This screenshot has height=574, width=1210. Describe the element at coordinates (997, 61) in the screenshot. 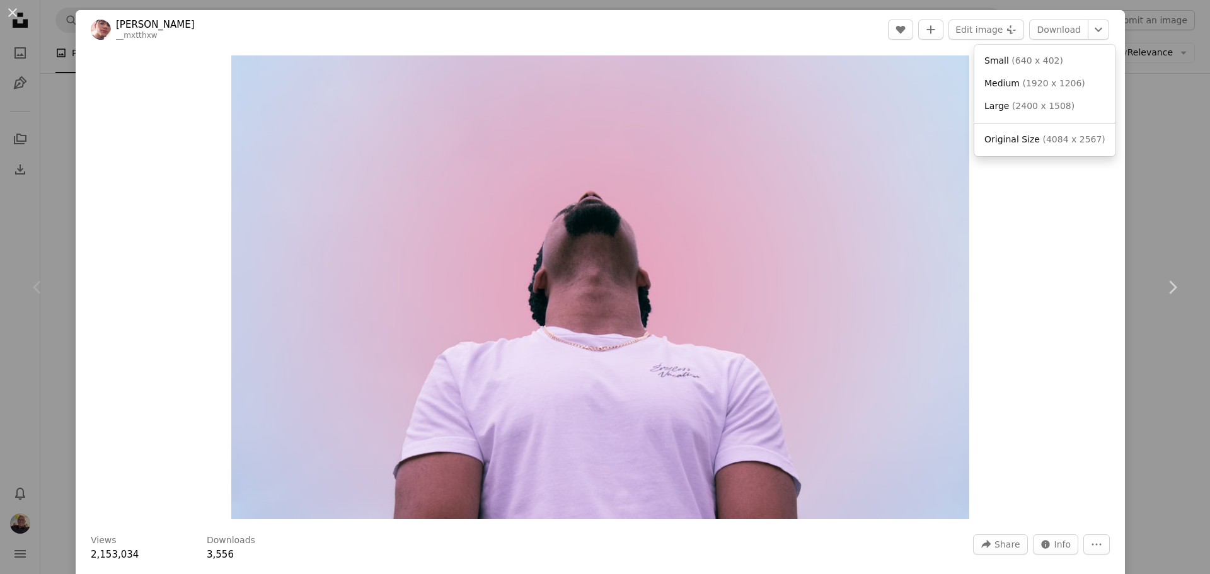

I see `span: Small` at that location.